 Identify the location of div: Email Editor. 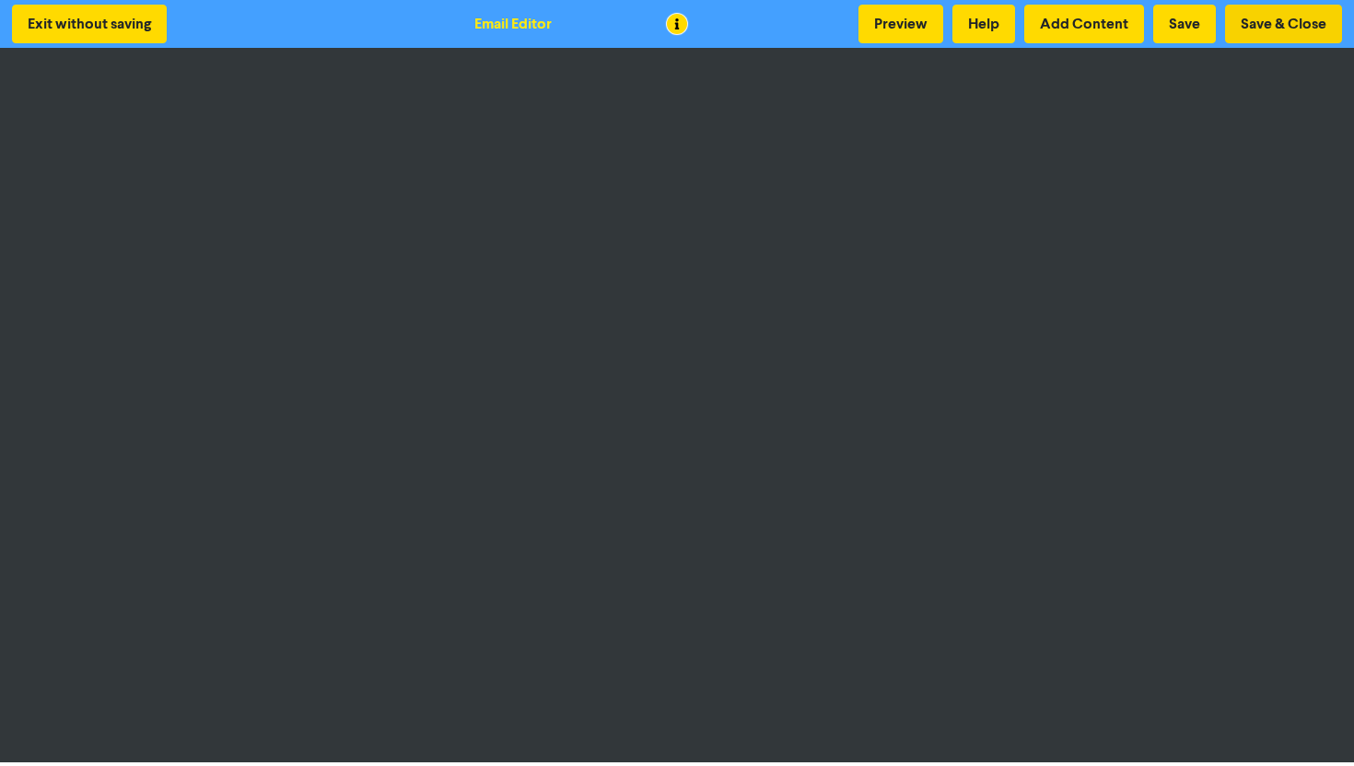
(513, 24).